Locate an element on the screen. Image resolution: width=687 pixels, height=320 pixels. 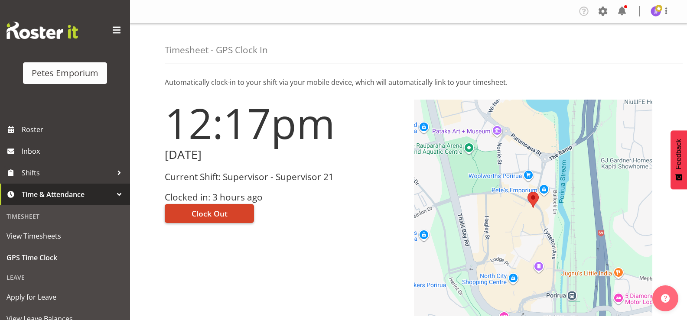
span: Inbox is located at coordinates (74, 151).